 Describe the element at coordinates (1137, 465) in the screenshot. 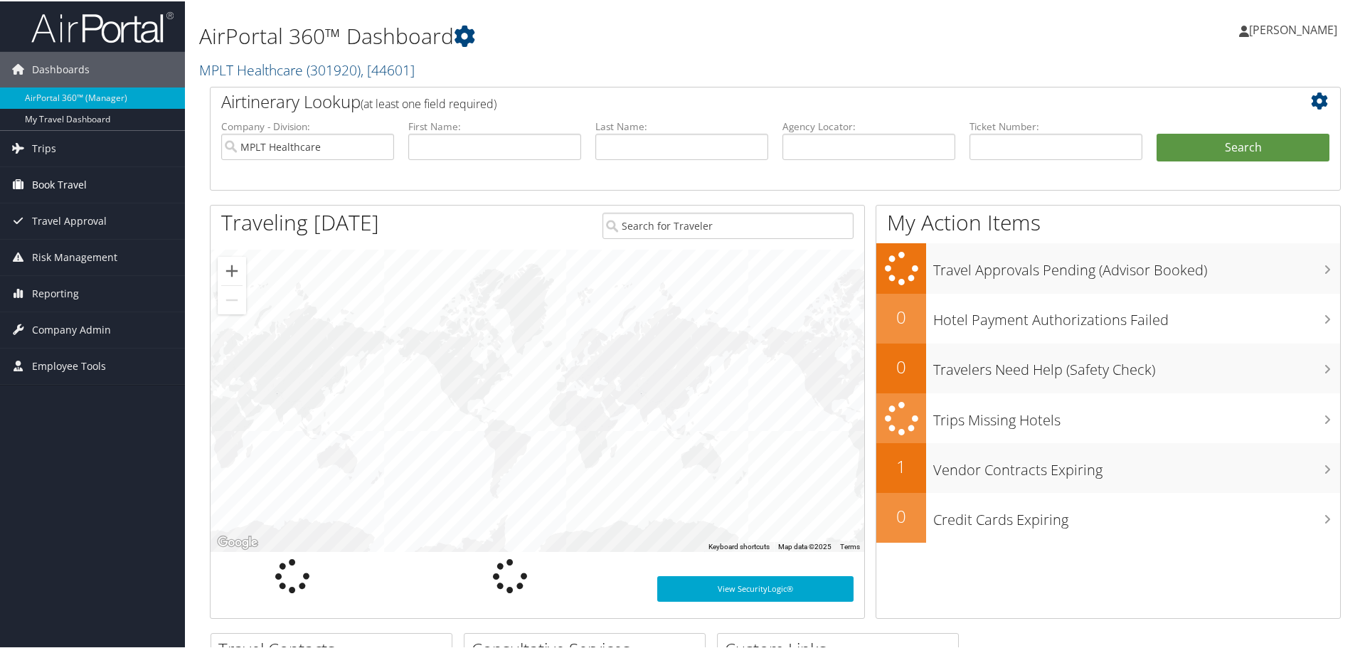

I see `h3: Vendor Contracts Expiring` at that location.